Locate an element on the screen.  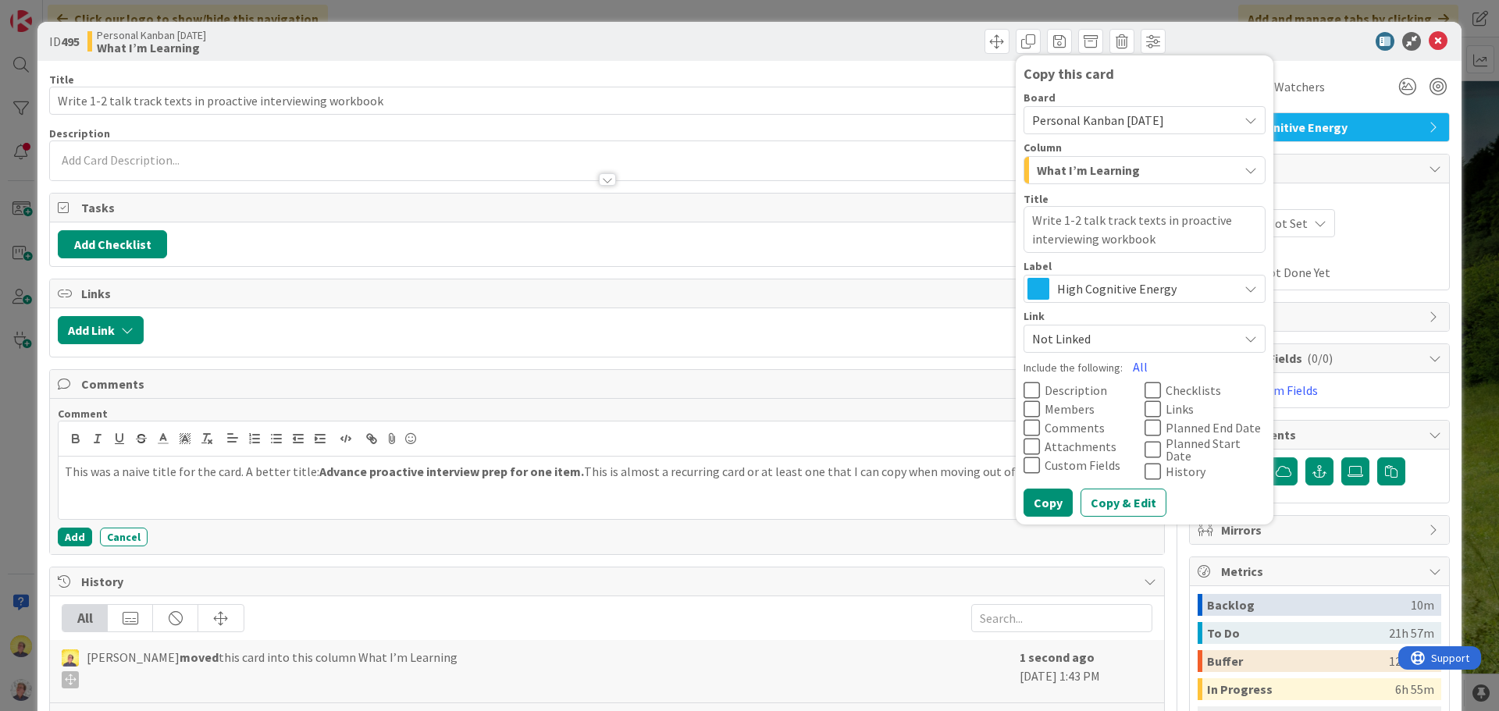
span: Label is located at coordinates (1037, 266).